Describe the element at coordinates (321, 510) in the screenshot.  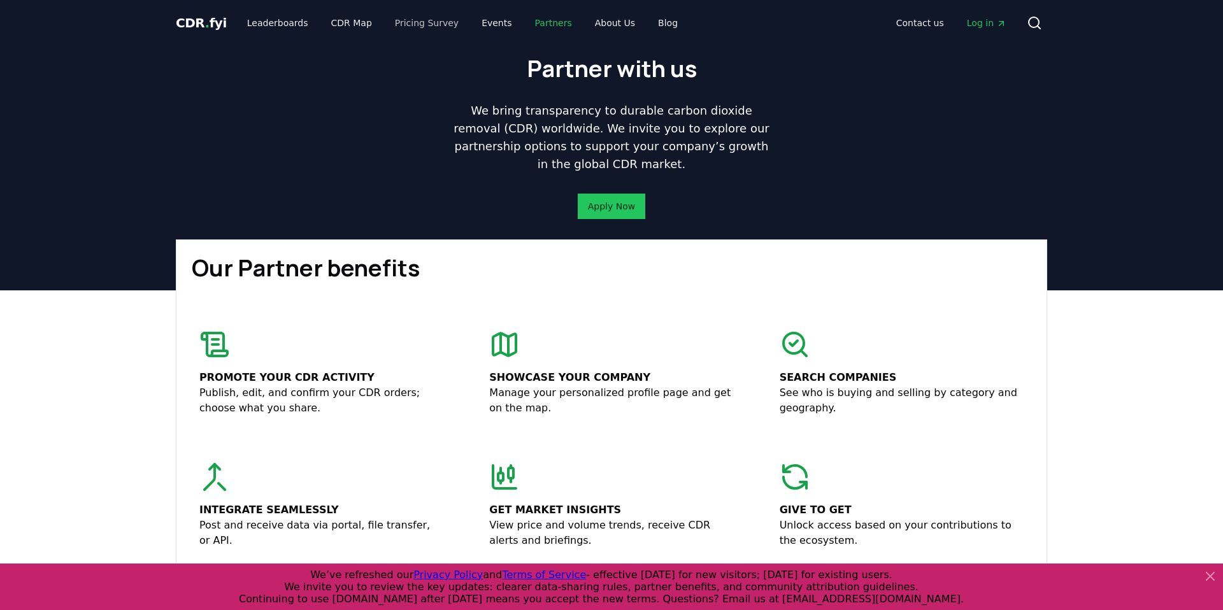
I see `p: Integrate seamlessly` at that location.